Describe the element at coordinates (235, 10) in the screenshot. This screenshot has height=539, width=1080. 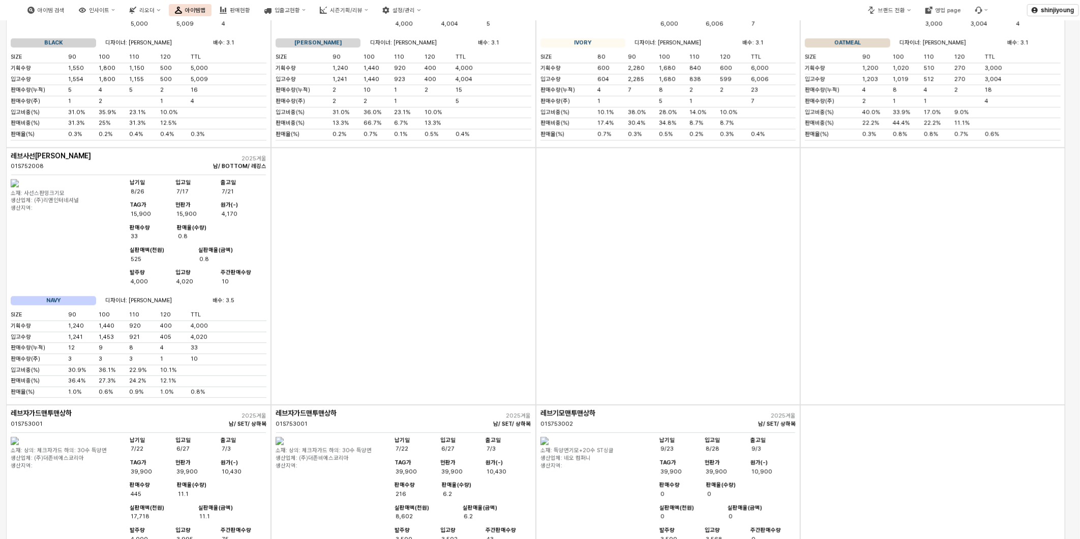
I see `button: 판매현황` at that location.